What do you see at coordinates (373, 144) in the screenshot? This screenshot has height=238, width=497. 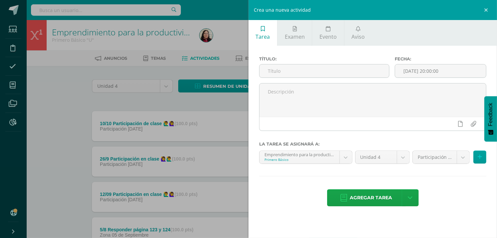 I see `label: La tarea se asignará a:` at bounding box center [373, 144].